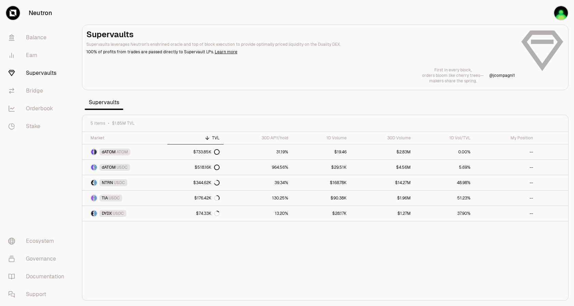  Describe the element at coordinates (382, 213) in the screenshot. I see `a: $1.27M` at that location.